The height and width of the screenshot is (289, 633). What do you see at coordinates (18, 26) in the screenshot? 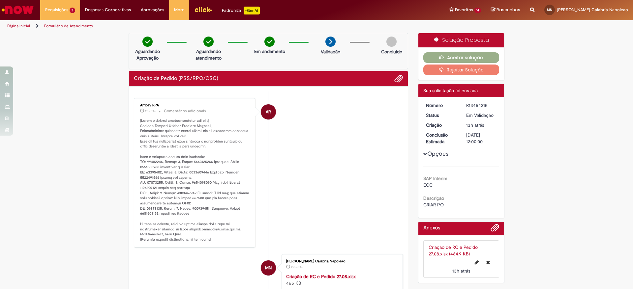
I see `a: Página inicial` at bounding box center [18, 26].